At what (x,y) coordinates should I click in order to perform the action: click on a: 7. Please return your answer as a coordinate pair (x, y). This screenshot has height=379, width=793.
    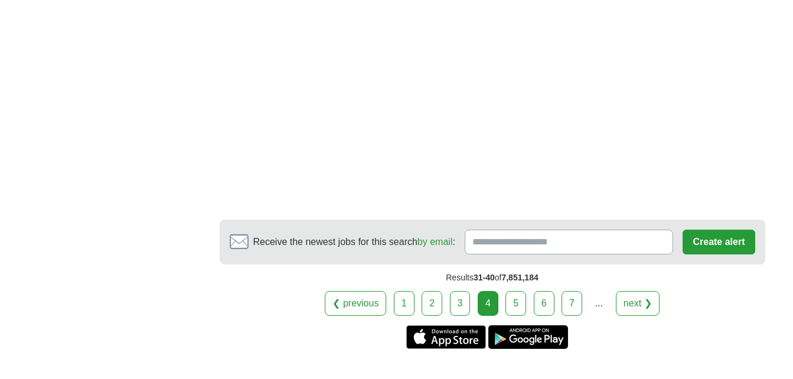
    Looking at the image, I should click on (572, 303).